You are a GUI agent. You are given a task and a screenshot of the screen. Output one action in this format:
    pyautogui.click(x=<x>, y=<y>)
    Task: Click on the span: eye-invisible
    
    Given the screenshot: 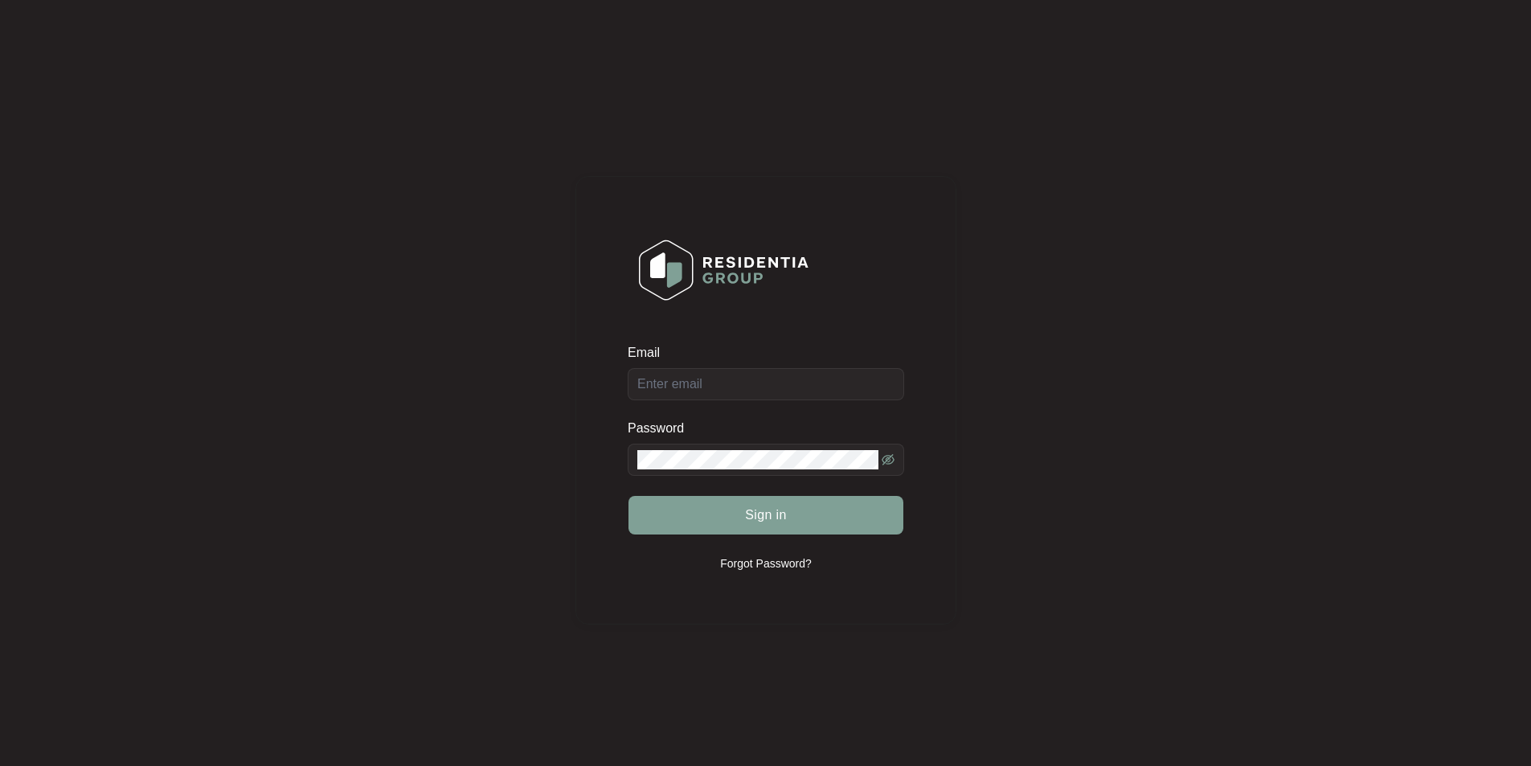 What is the action you would take?
    pyautogui.click(x=888, y=460)
    